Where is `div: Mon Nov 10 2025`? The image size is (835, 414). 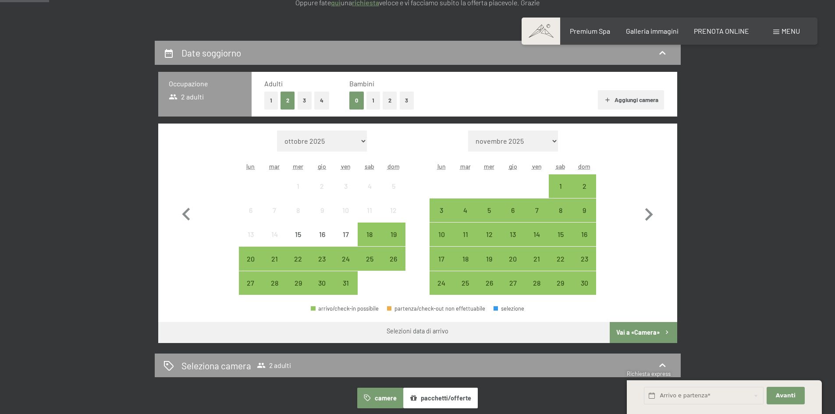
div: Mon Nov 10 2025 is located at coordinates (441, 235).